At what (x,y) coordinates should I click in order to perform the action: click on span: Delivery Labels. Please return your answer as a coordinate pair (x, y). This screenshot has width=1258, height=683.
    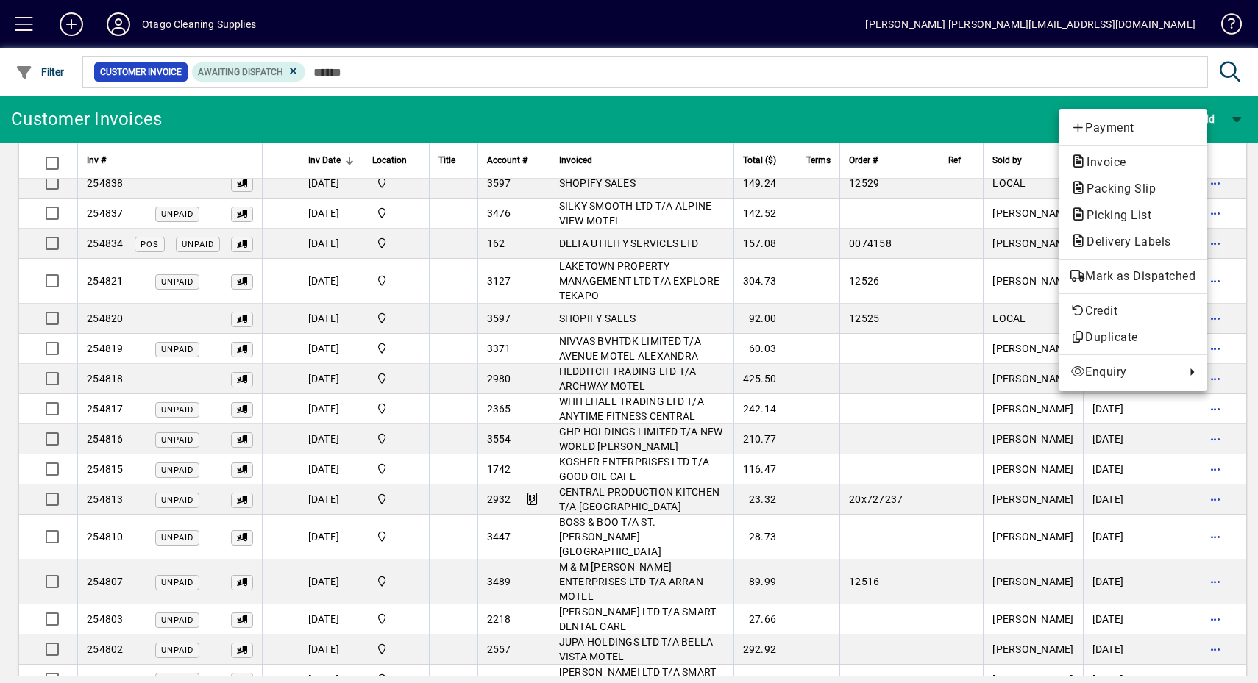
    Looking at the image, I should click on (1124, 241).